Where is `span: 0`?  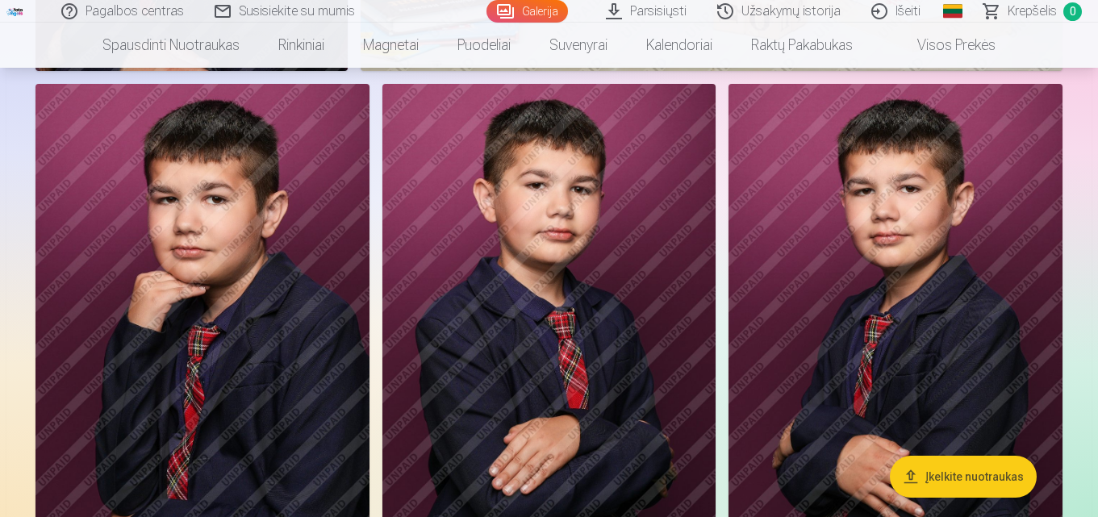
span: 0 is located at coordinates (1072, 11).